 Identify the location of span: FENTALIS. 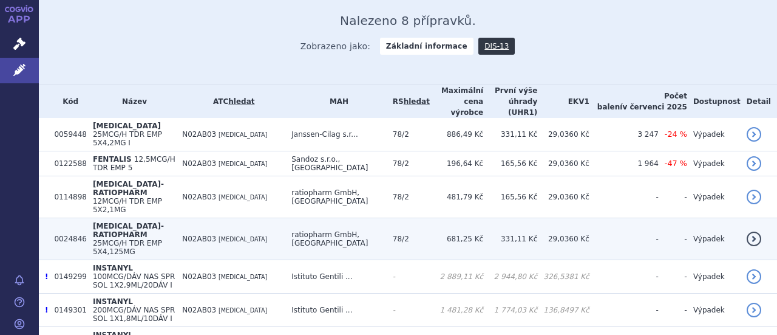
(112, 159).